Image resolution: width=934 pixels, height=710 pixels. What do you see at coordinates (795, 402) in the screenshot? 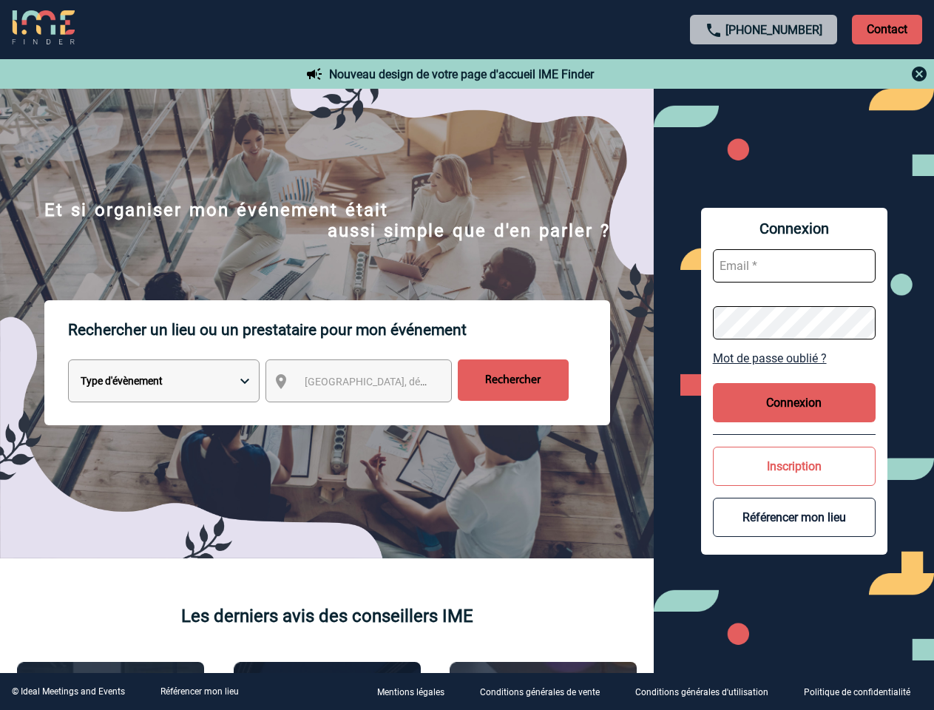
I see `button: Connexion` at bounding box center [795, 402].